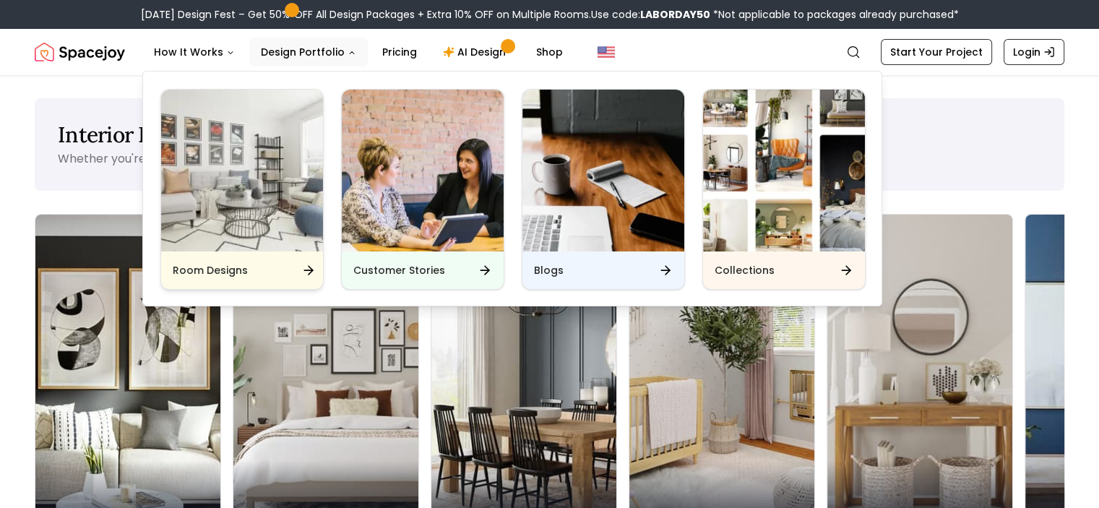  I want to click on span: *Not applicable to packages already purchased*, so click(834, 14).